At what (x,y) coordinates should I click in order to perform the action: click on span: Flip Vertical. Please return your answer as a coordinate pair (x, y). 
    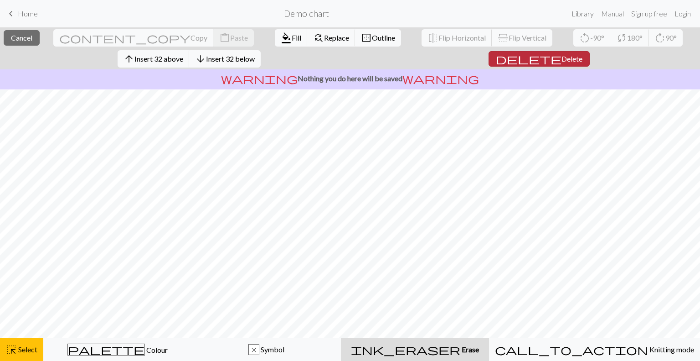
    Looking at the image, I should click on (527, 37).